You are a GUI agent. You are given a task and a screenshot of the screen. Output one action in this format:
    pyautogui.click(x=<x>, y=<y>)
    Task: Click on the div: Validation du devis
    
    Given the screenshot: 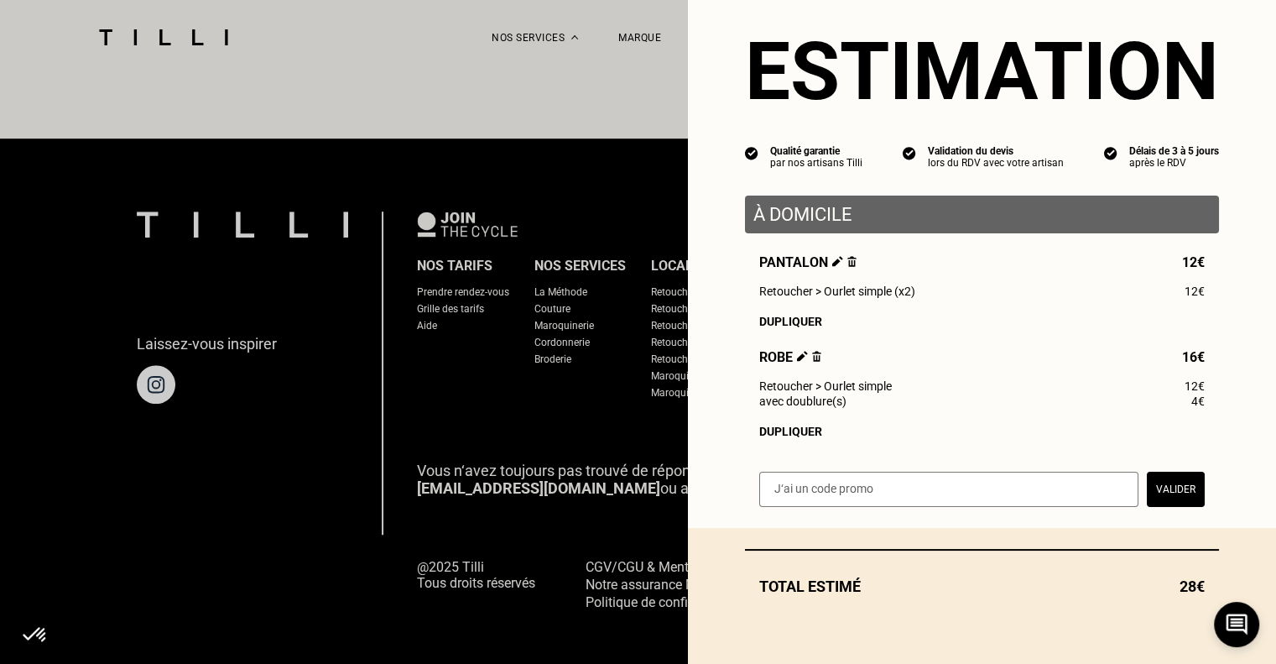 What is the action you would take?
    pyautogui.click(x=996, y=151)
    